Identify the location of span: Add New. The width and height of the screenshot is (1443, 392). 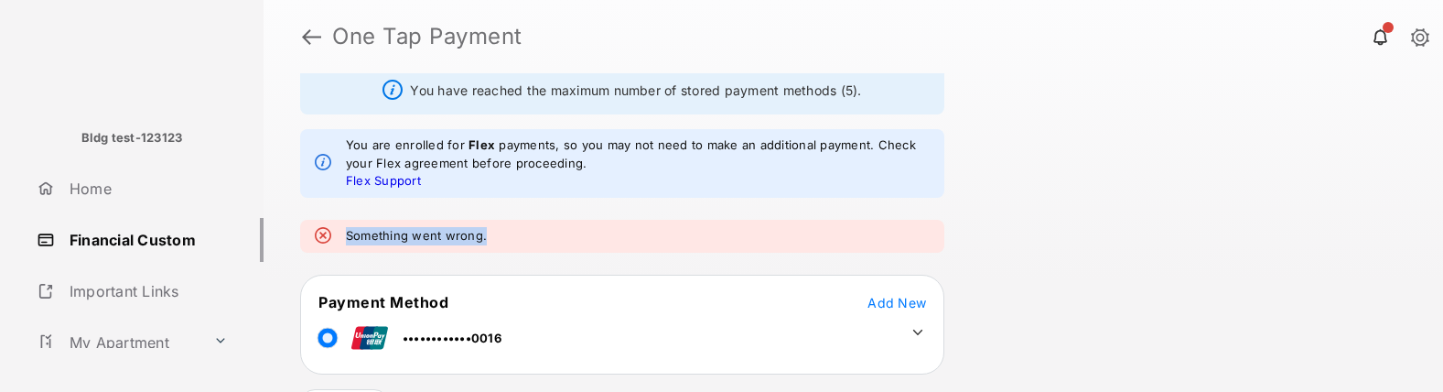
(896, 302).